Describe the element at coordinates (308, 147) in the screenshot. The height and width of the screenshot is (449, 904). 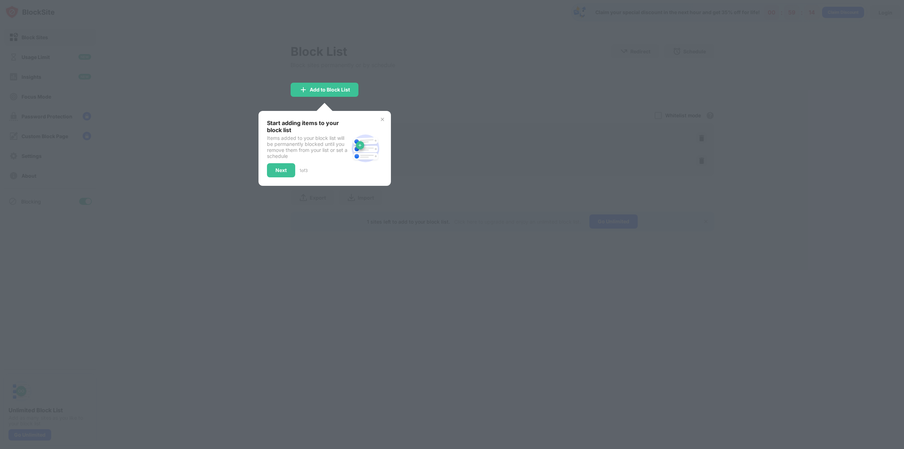
I see `div: Items added to your block list will be permanently blocked until you remove them from your list o...` at that location.